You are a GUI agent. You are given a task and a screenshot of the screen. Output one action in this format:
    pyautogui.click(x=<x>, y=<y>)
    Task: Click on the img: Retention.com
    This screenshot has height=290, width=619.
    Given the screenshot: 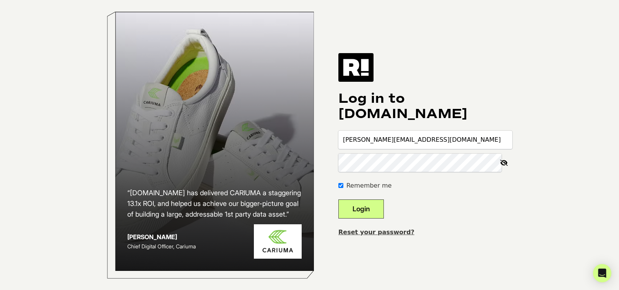 What is the action you would take?
    pyautogui.click(x=356, y=67)
    